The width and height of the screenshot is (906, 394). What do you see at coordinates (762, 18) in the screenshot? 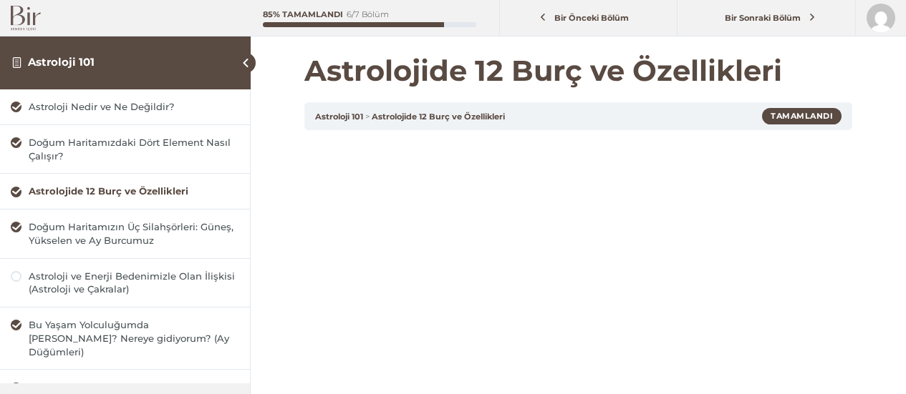
I see `span: Bir Sonraki Bölüm` at bounding box center [762, 18].